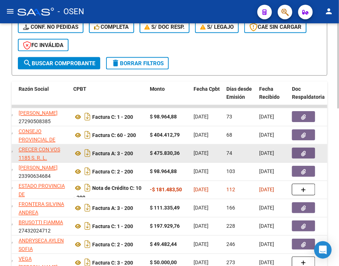  Describe the element at coordinates (309, 93) in the screenshot. I see `span: Doc Respaldatoria` at that location.